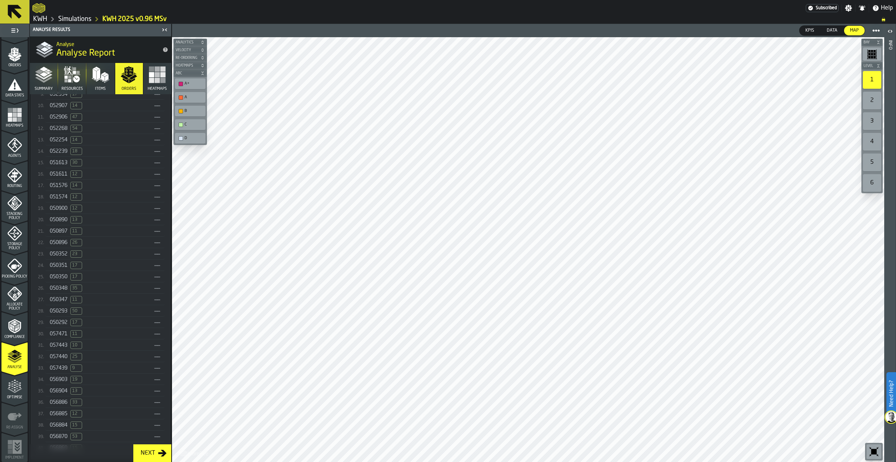 The width and height of the screenshot is (896, 462). I want to click on span: 056904, so click(59, 391).